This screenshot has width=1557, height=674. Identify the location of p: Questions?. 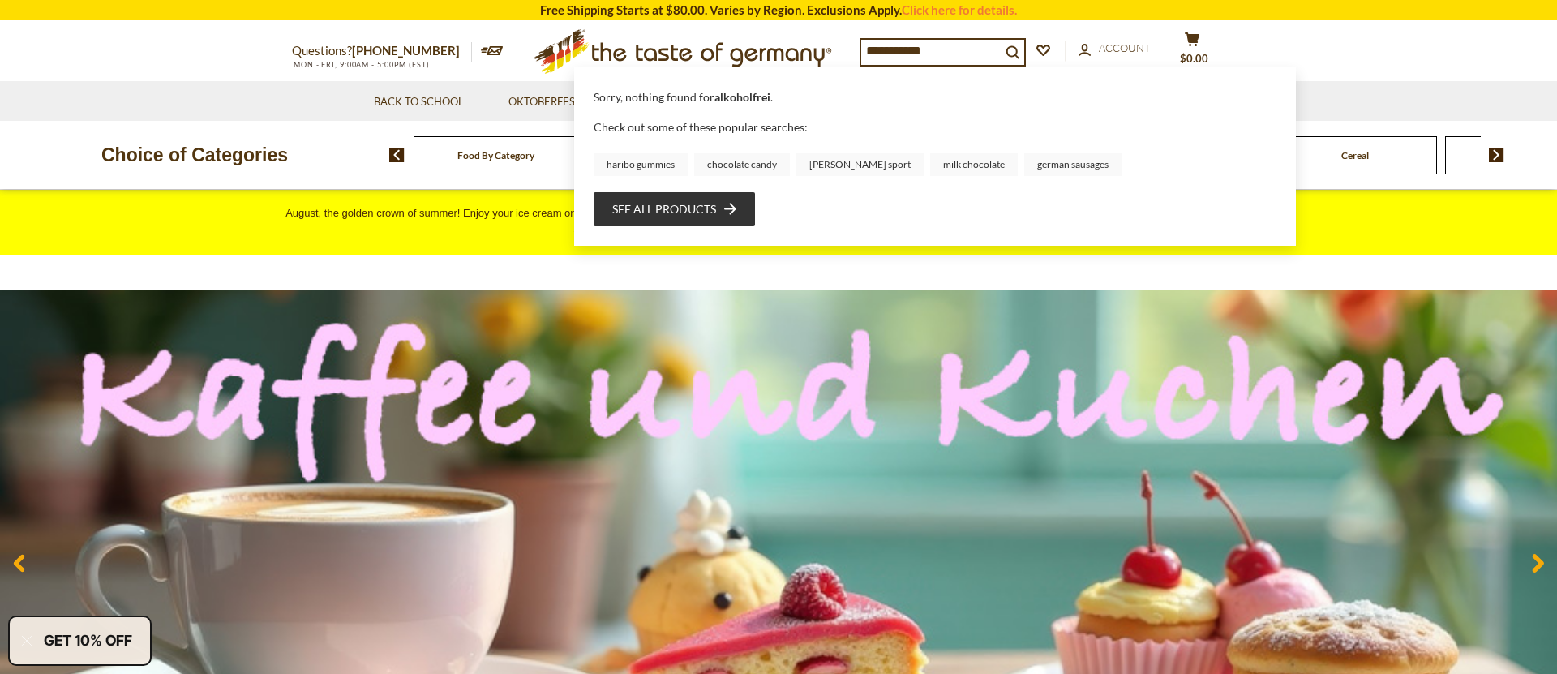
(382, 51).